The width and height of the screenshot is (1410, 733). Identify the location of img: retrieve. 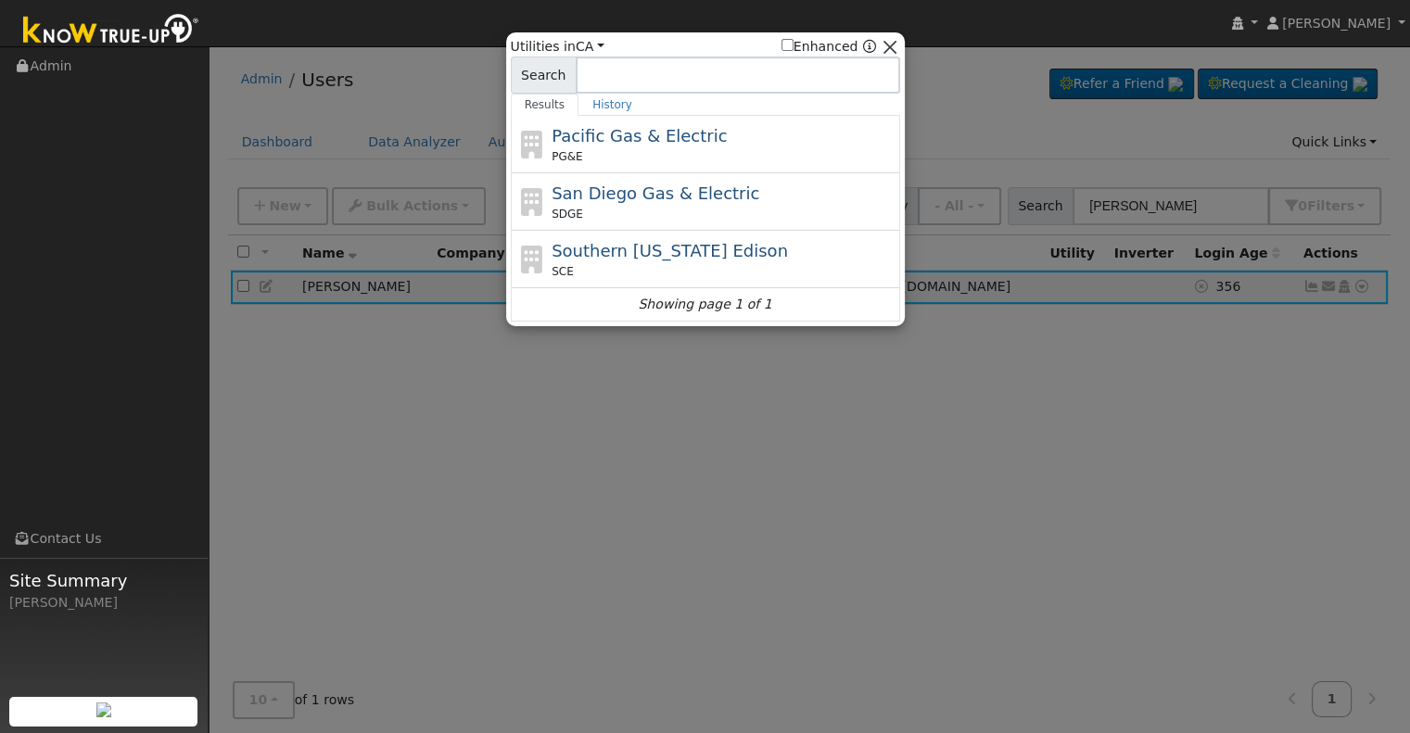
(104, 710).